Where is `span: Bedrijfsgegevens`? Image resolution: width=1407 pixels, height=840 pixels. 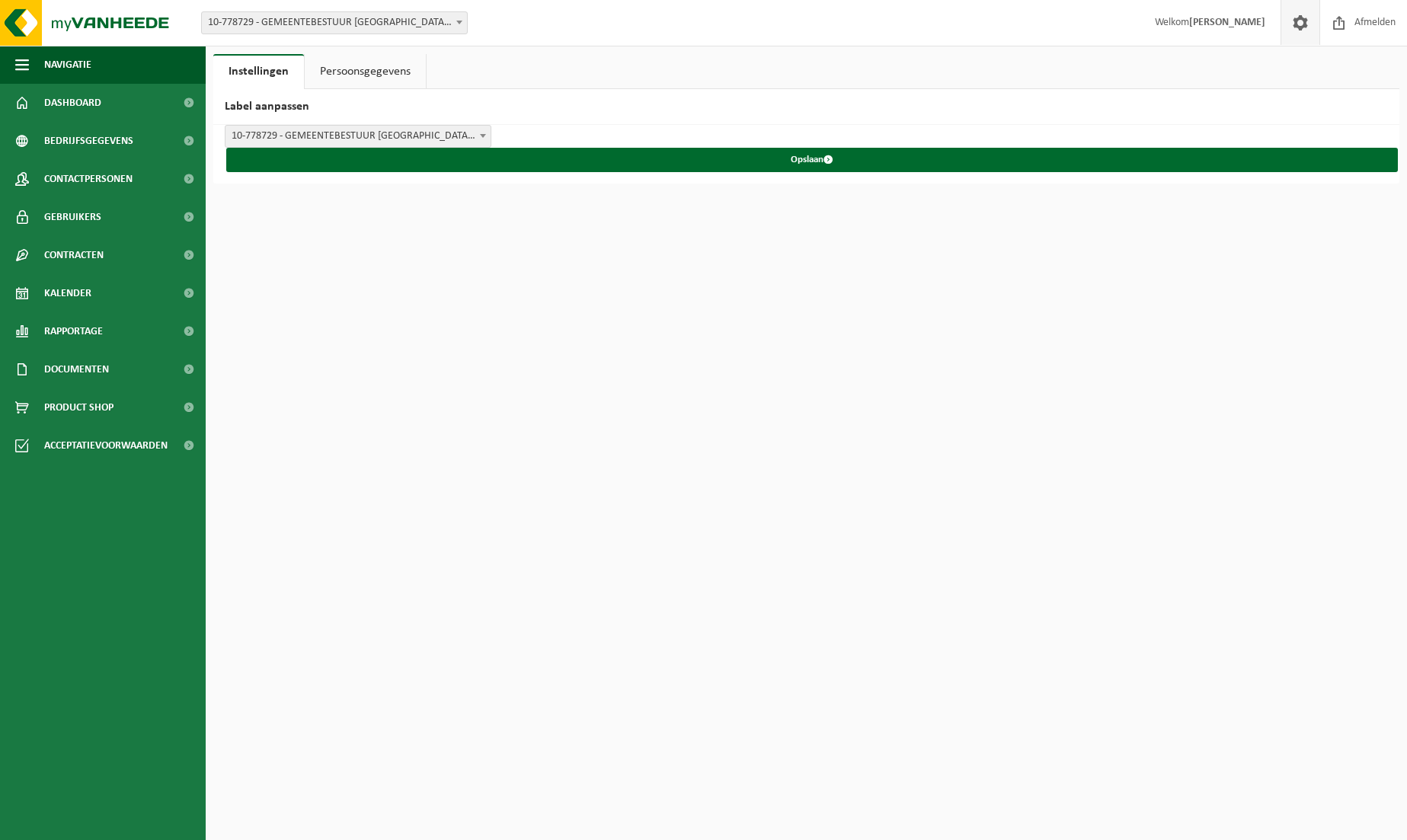
span: Bedrijfsgegevens is located at coordinates (89, 141).